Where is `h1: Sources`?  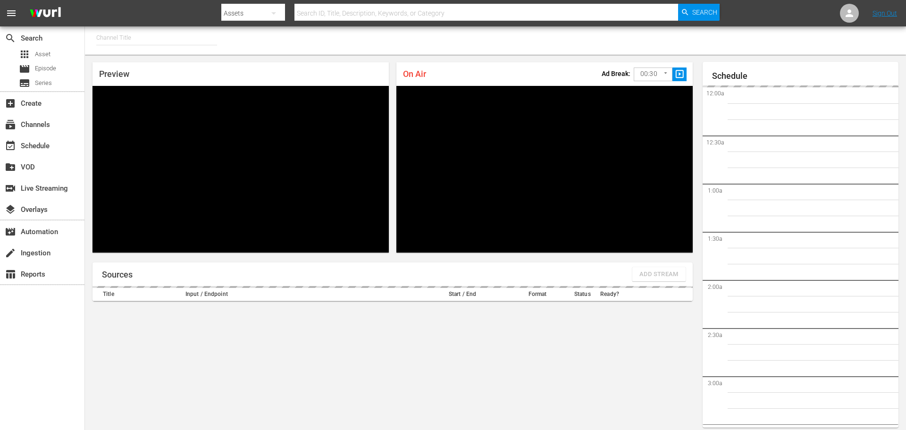
h1: Sources is located at coordinates (117, 275).